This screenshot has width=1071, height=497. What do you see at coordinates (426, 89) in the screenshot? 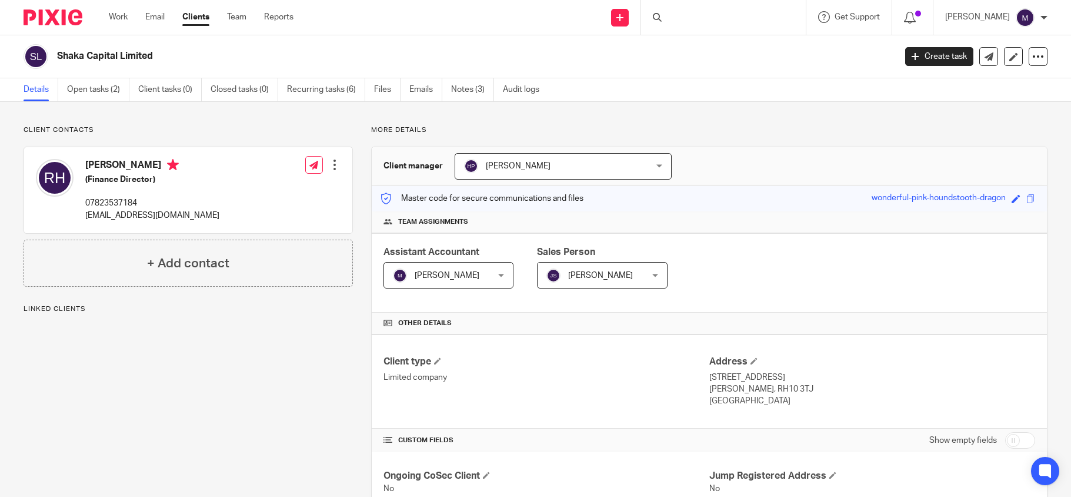
I see `a: Emails` at bounding box center [426, 89].